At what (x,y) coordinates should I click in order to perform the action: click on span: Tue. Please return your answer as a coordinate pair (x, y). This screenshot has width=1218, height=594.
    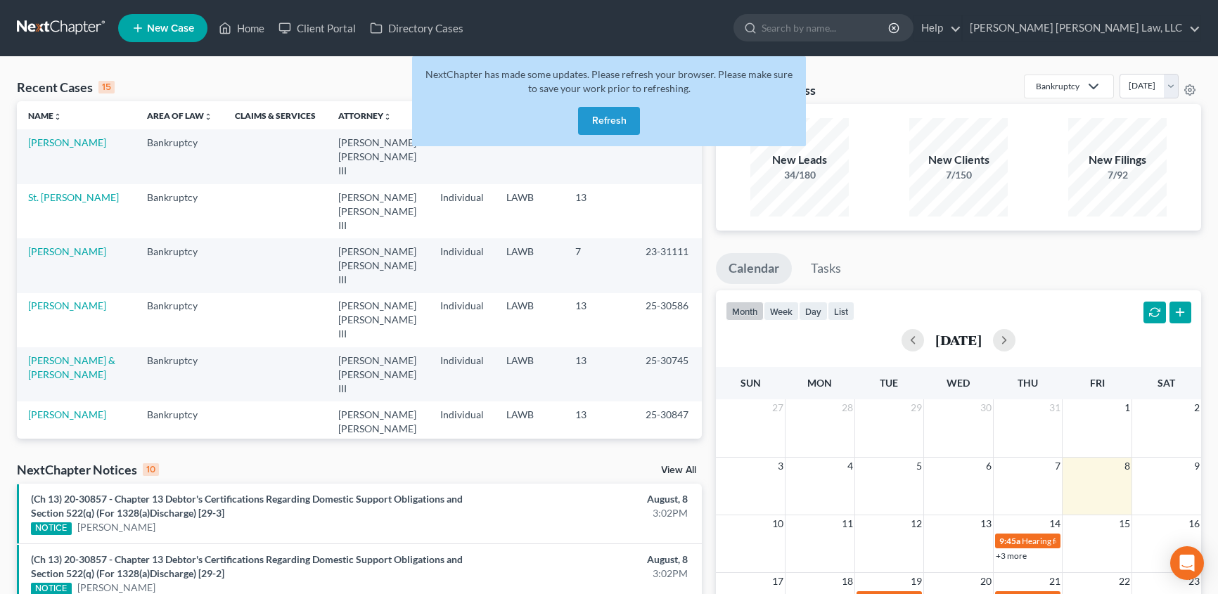
    Looking at the image, I should click on (889, 382).